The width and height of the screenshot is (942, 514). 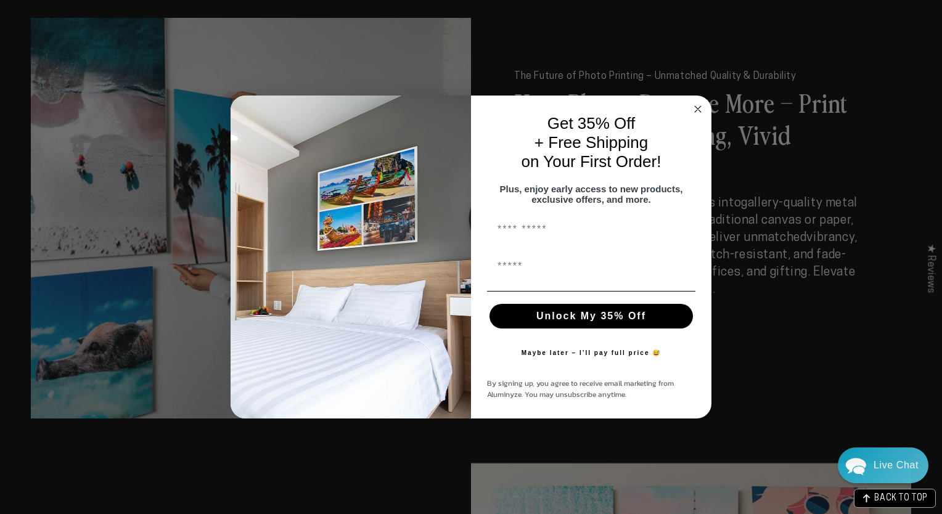 I want to click on div: Chat widget toggle, so click(x=882, y=465).